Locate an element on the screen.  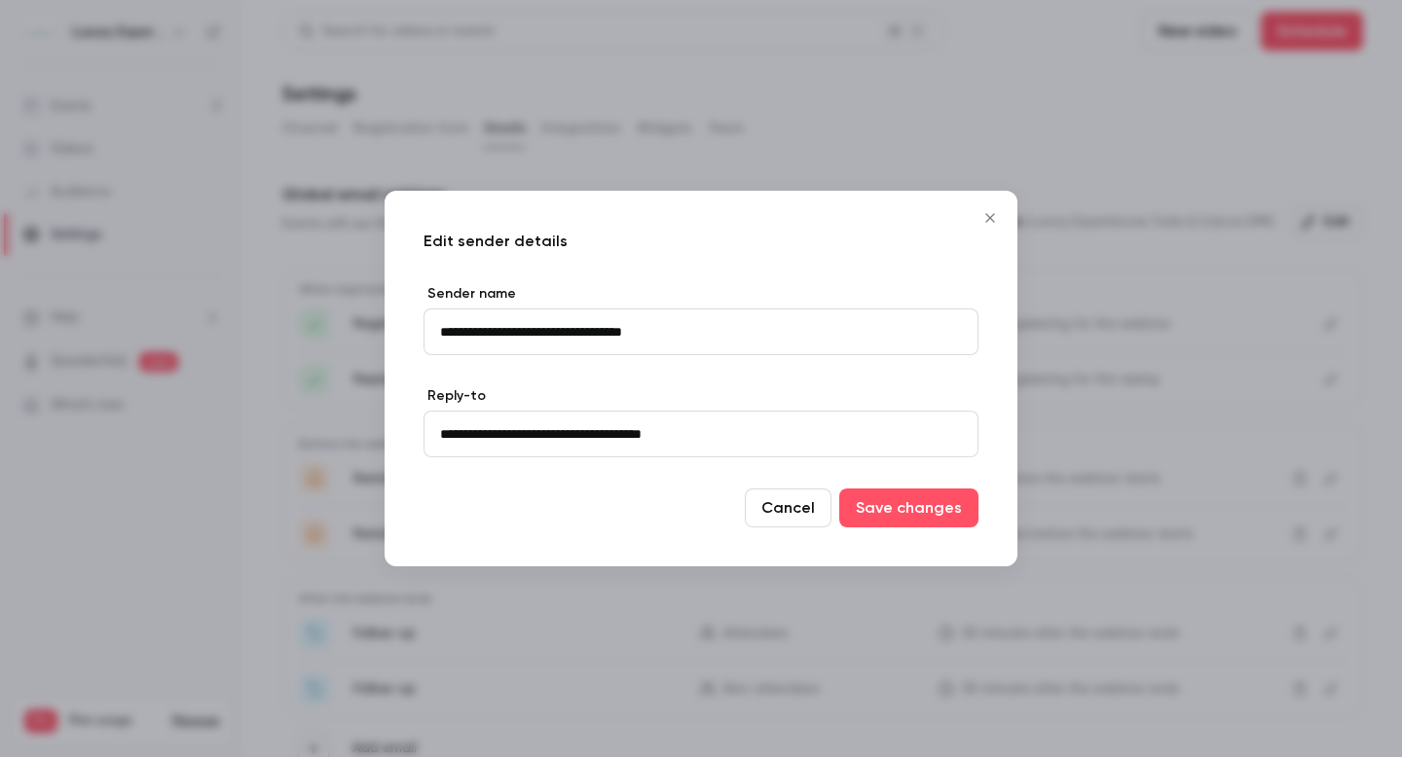
button: Cancel is located at coordinates (788, 508).